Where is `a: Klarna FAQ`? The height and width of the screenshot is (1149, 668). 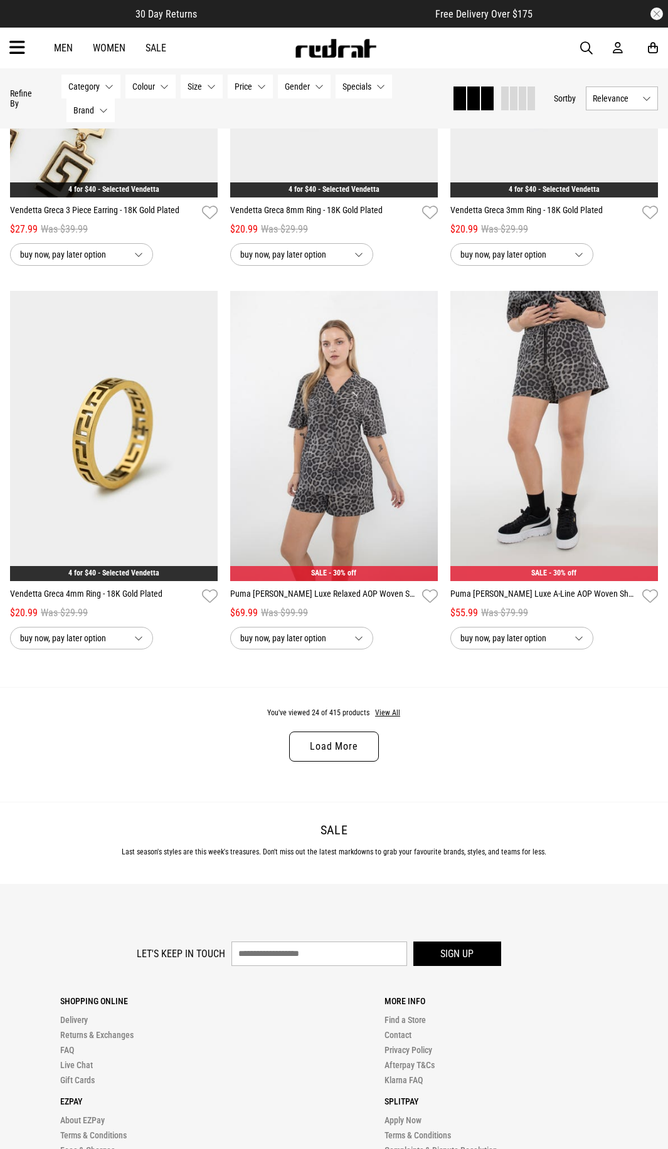 a: Klarna FAQ is located at coordinates (403, 1080).